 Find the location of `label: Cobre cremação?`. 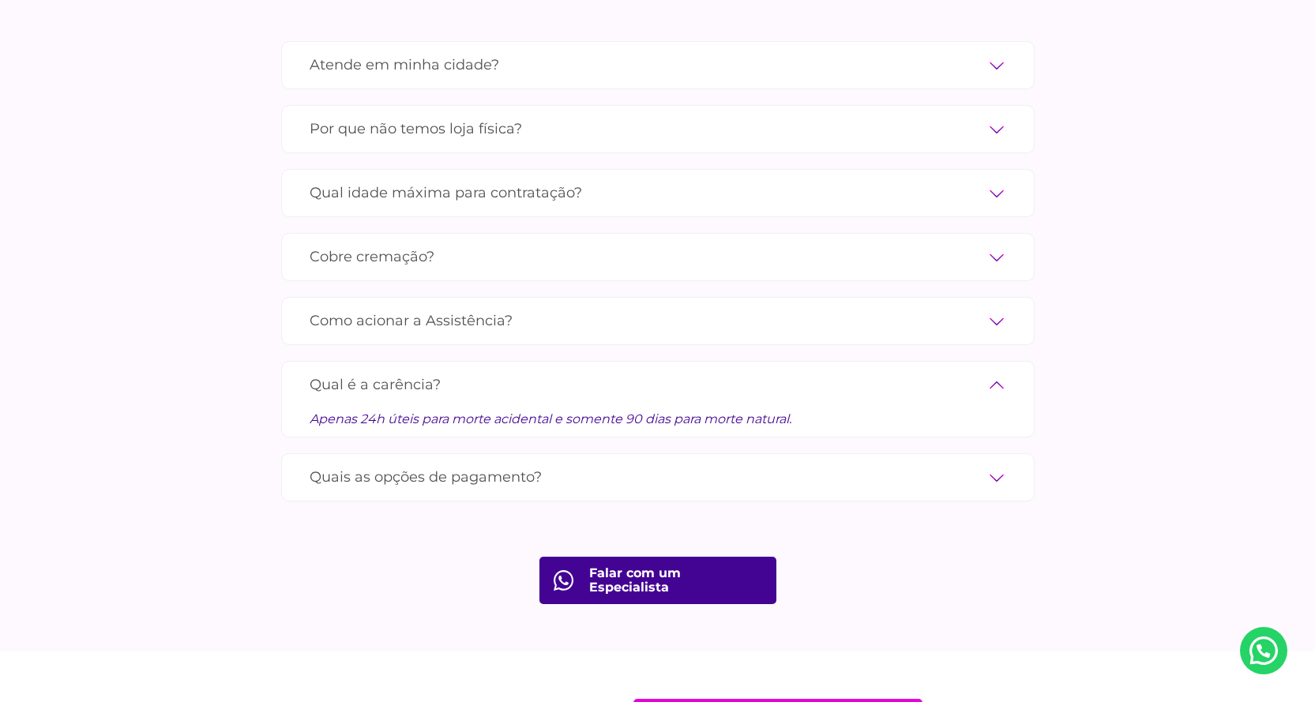

label: Cobre cremação? is located at coordinates (658, 257).